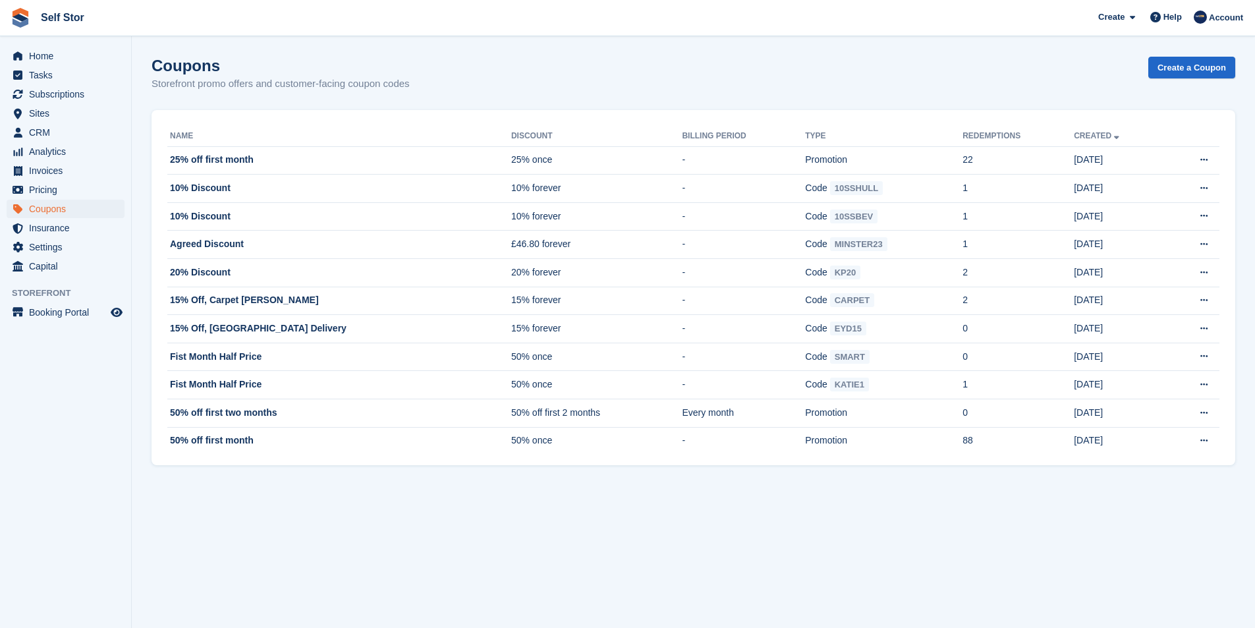  What do you see at coordinates (845, 272) in the screenshot?
I see `span: KP20` at bounding box center [845, 272].